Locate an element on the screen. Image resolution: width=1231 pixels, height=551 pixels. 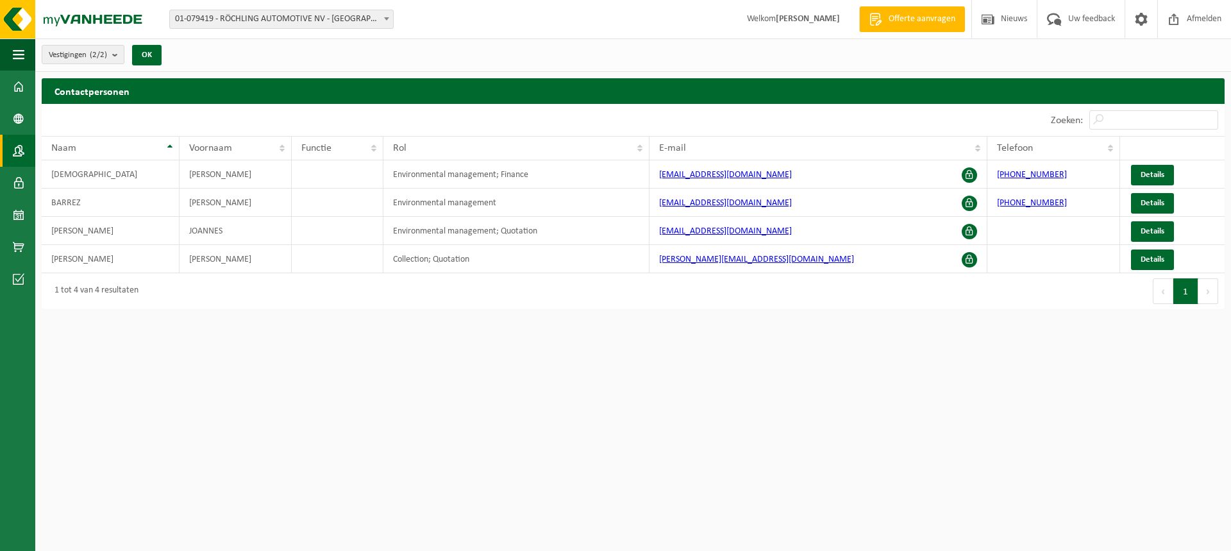
span: Naam is located at coordinates (63, 148).